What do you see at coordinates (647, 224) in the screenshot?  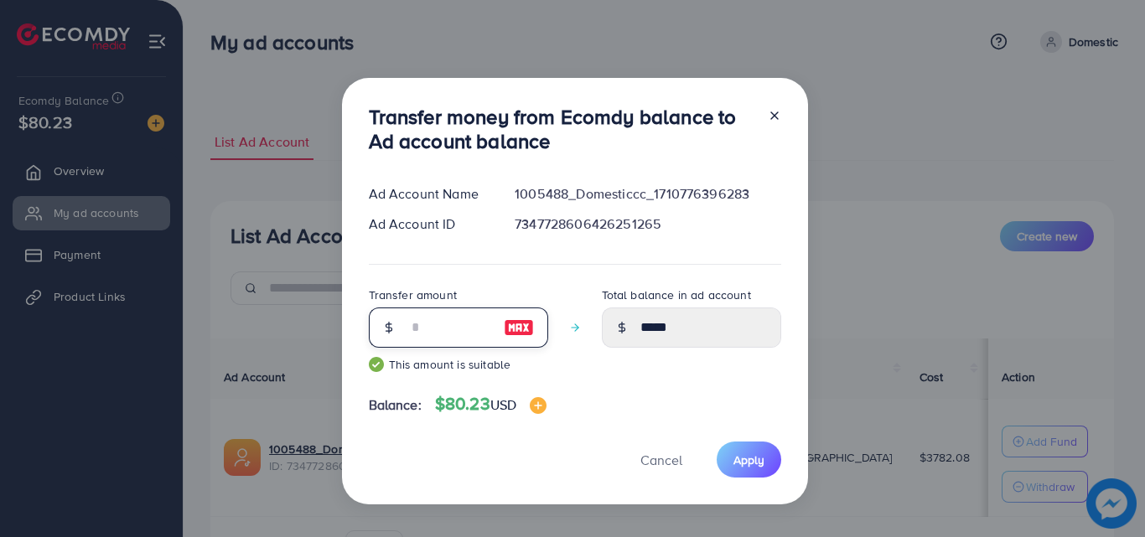 I see `div: 7347728606426251265` at bounding box center [647, 224].